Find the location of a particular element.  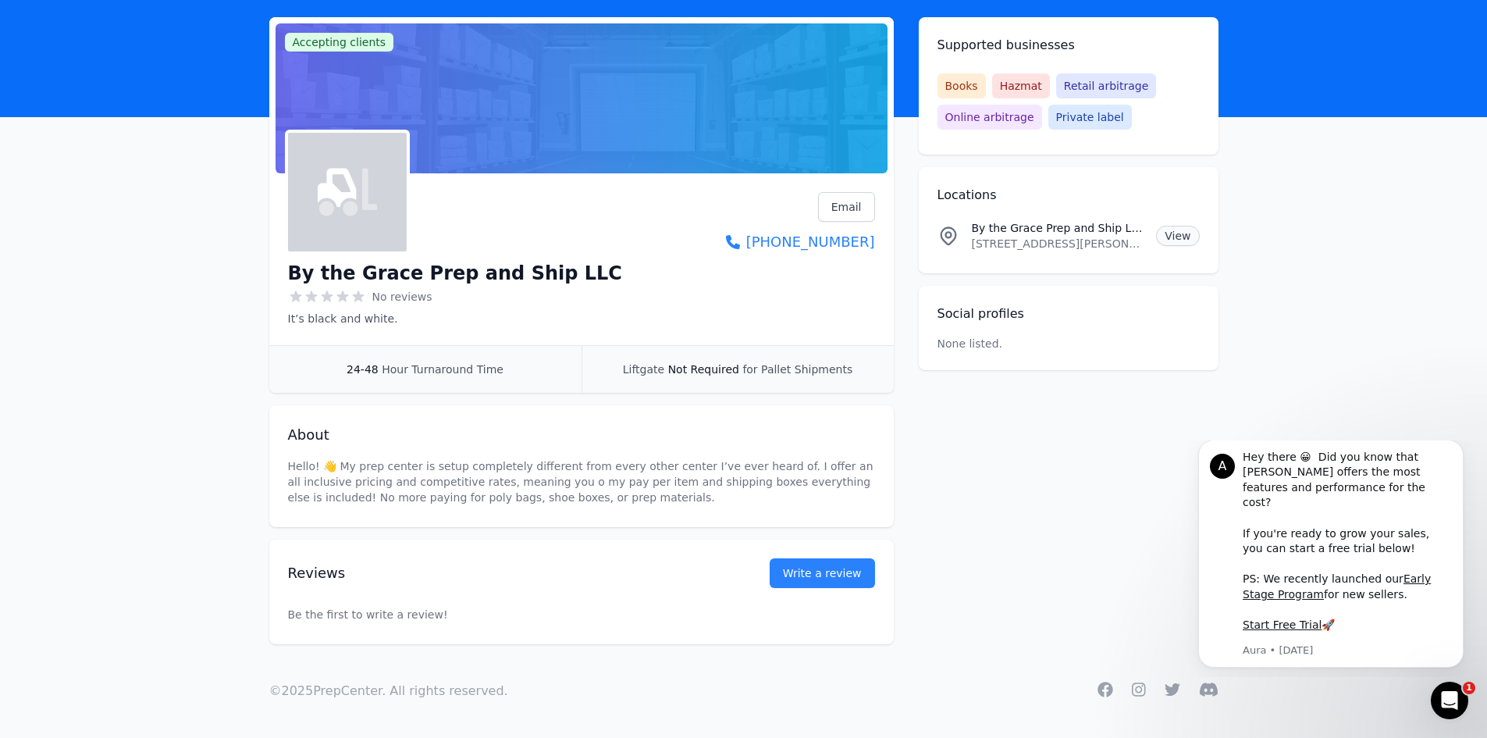

p: Message from Aura, sent 1d ago is located at coordinates (173, 210).